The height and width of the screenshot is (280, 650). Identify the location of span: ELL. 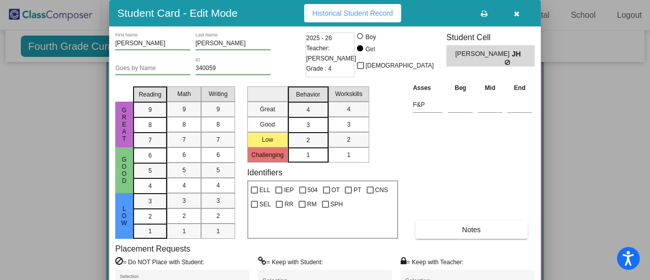
(264, 190).